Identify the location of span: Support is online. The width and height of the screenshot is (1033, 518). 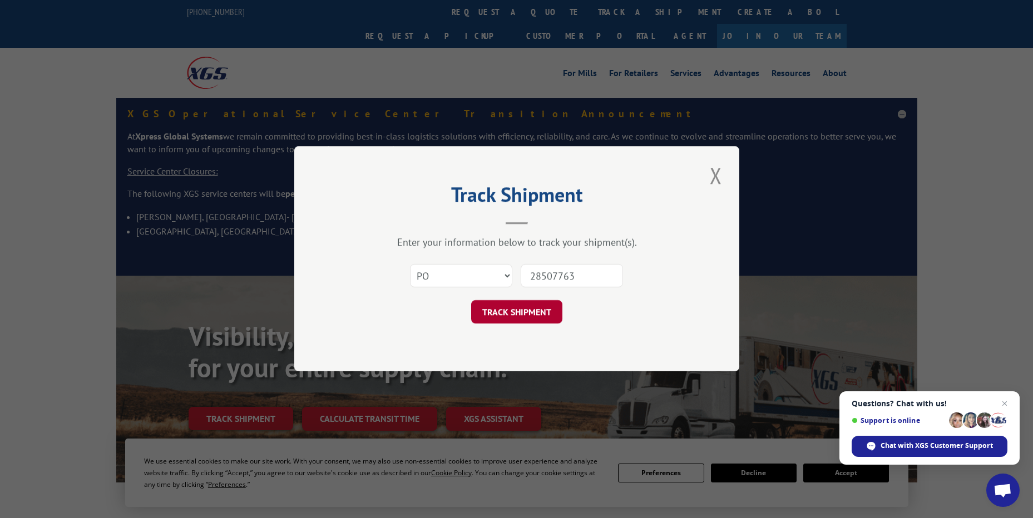
(898, 420).